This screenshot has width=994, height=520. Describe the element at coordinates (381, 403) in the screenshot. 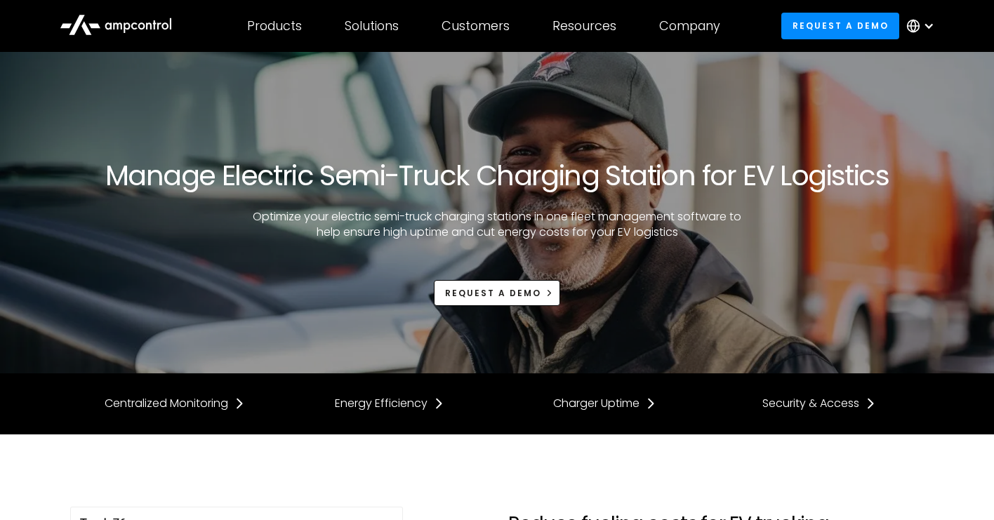

I see `div: Energy Efficiency` at that location.